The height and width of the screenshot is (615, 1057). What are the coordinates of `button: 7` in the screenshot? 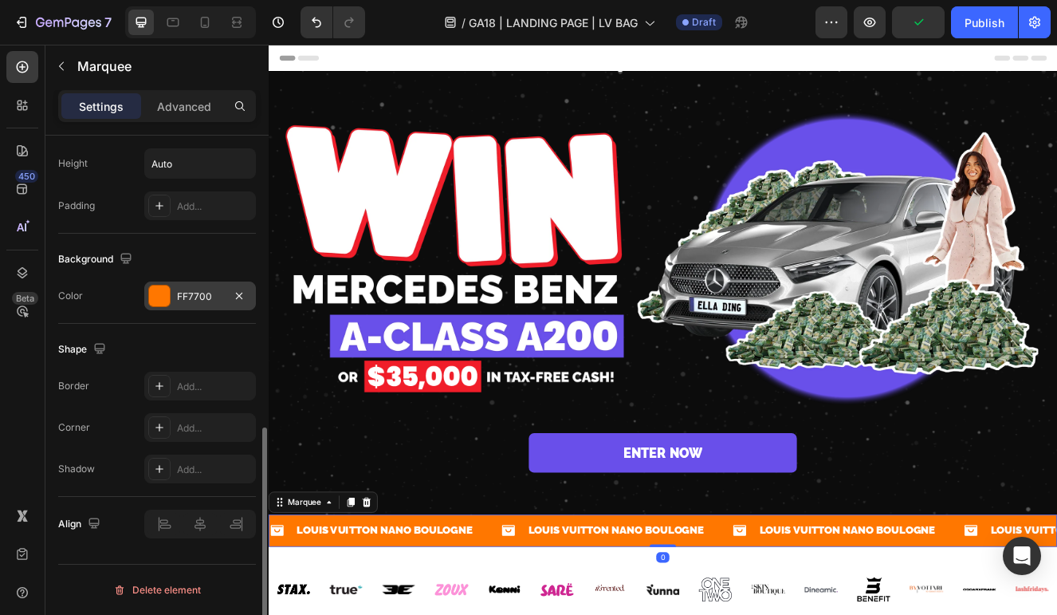 It's located at (62, 22).